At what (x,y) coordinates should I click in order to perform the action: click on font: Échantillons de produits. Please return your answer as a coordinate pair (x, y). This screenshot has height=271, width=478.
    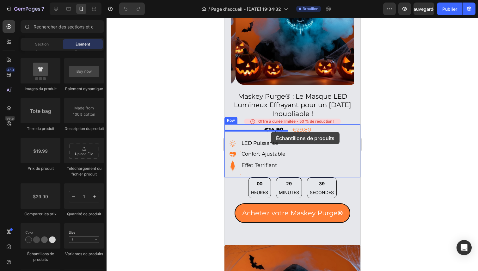
    Looking at the image, I should click on (40, 257).